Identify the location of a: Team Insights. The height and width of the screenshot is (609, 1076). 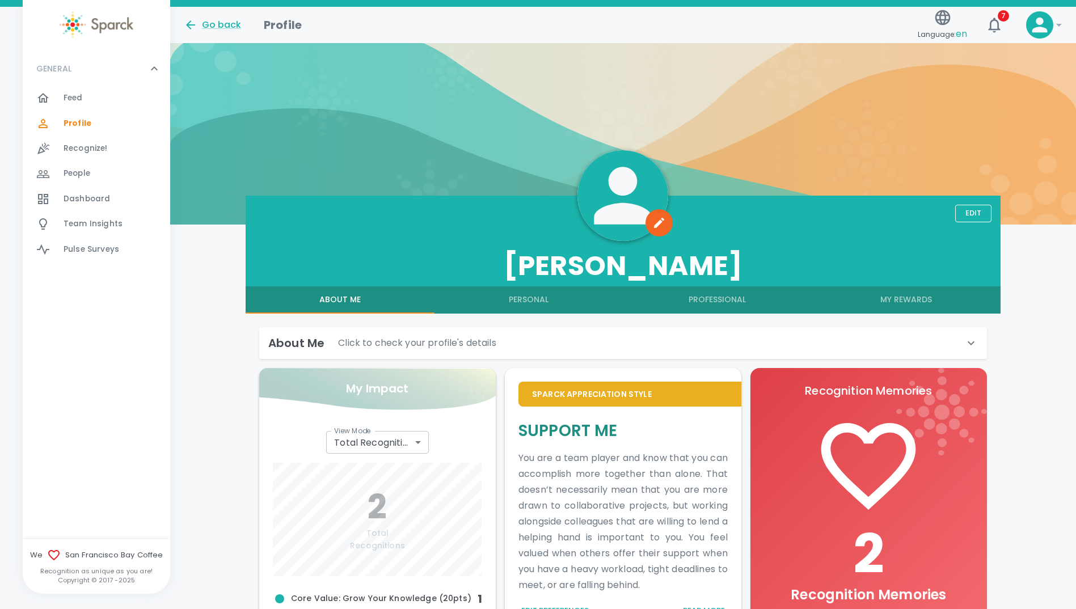
(96, 224).